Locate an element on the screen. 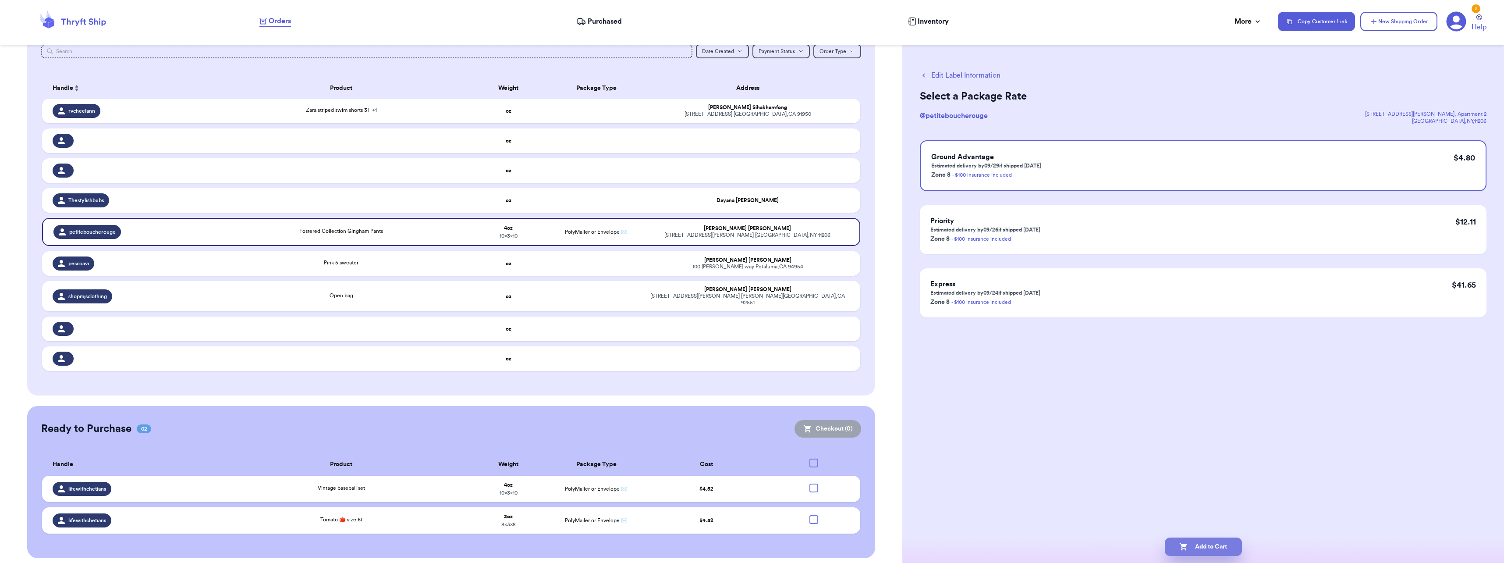  span: Help is located at coordinates (1479, 27).